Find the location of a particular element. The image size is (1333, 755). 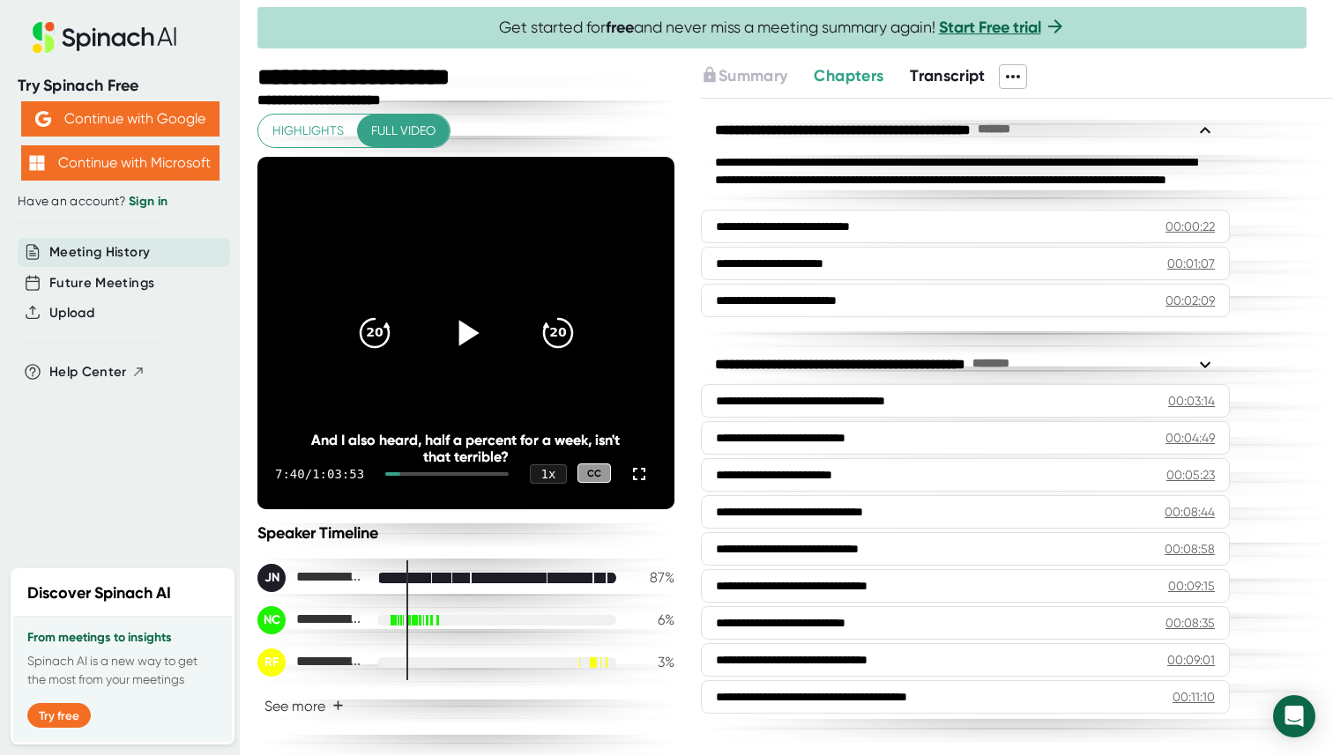

span: Summary is located at coordinates (753, 76).